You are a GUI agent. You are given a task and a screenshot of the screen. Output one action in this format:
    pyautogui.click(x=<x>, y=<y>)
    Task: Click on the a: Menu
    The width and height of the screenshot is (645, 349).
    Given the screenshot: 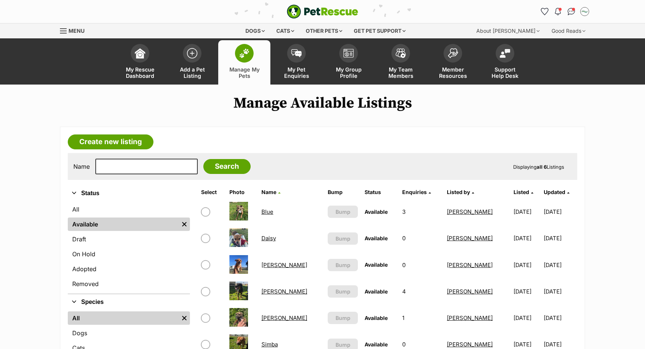 What is the action you would take?
    pyautogui.click(x=75, y=30)
    